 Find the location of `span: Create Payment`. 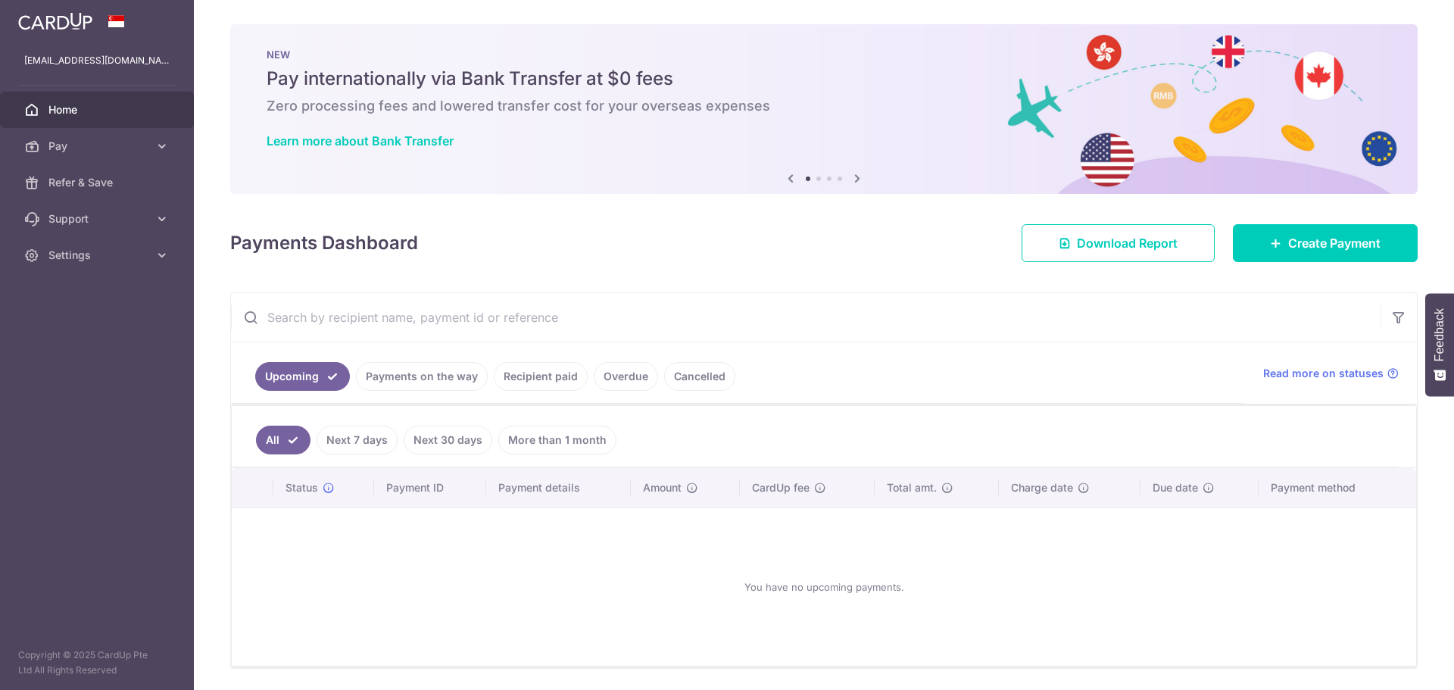

span: Create Payment is located at coordinates (1335, 243).